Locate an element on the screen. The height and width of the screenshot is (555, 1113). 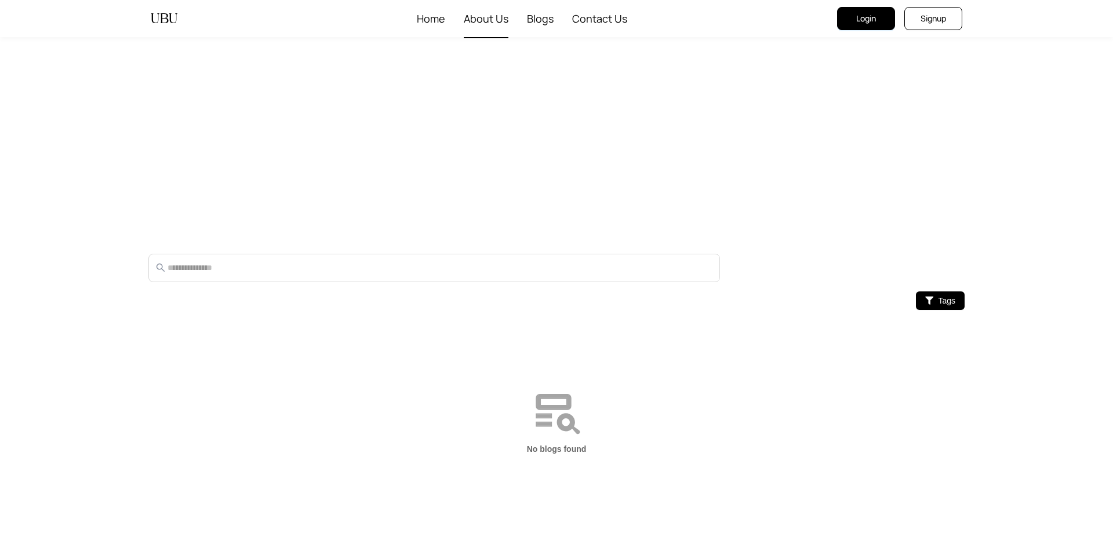
span: Tags is located at coordinates (946, 301).